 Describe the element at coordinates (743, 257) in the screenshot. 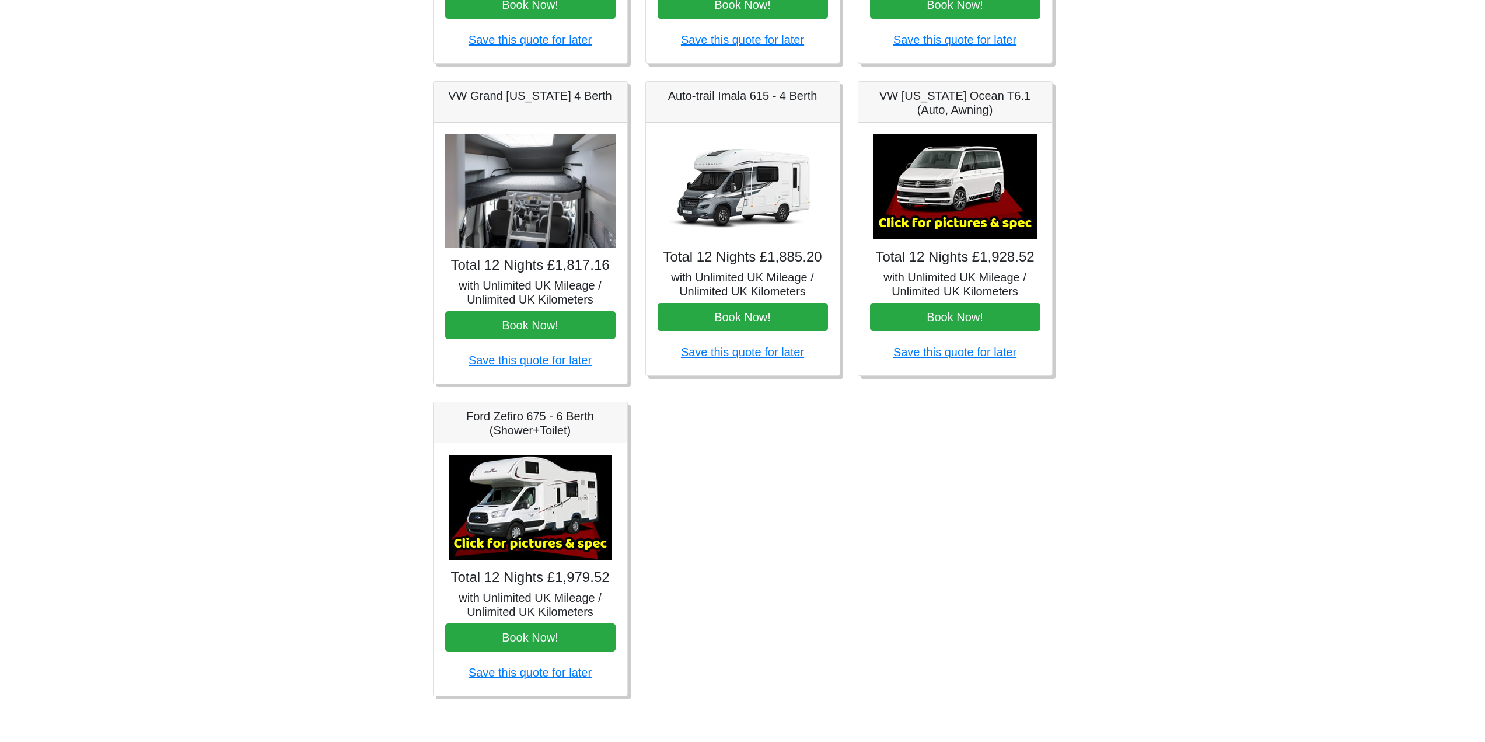

I see `h4: Total 12 Nights £1,885.20` at that location.